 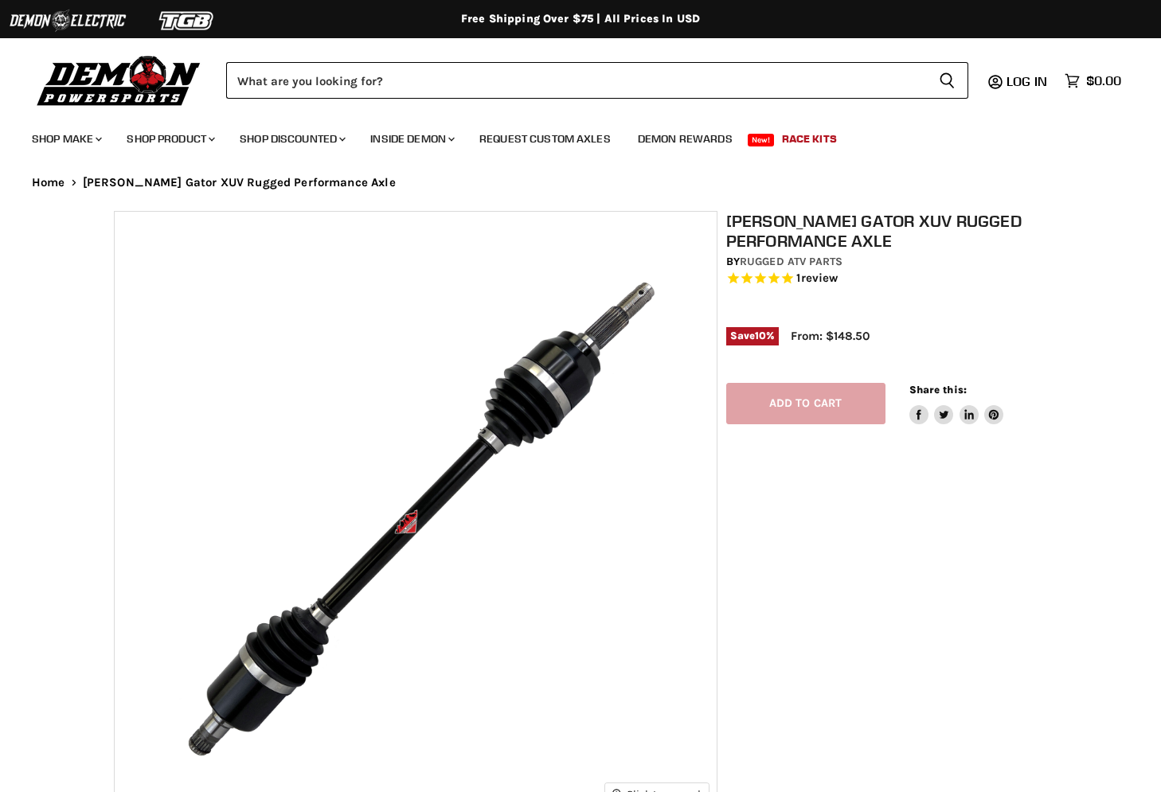 I want to click on img: Demon Powersports, so click(x=119, y=80).